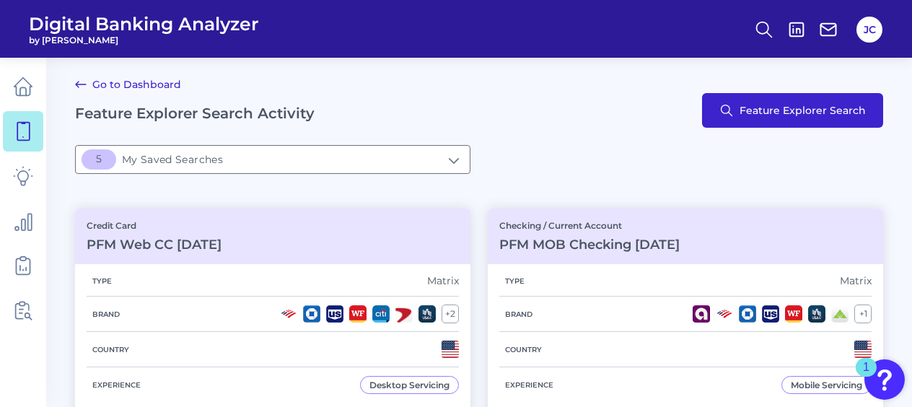  What do you see at coordinates (866, 377) in the screenshot?
I see `div: 1` at bounding box center [866, 377].